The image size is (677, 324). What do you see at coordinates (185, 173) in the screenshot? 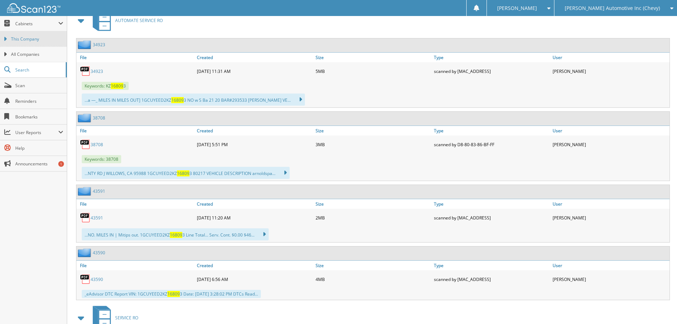
I see `div: ...NTY RD J WILLOWS, CA 95988 1GCUYEED2KZ 3 80217 VEHICLE DESCRIPTION arnoldspa...` at bounding box center [185, 173].